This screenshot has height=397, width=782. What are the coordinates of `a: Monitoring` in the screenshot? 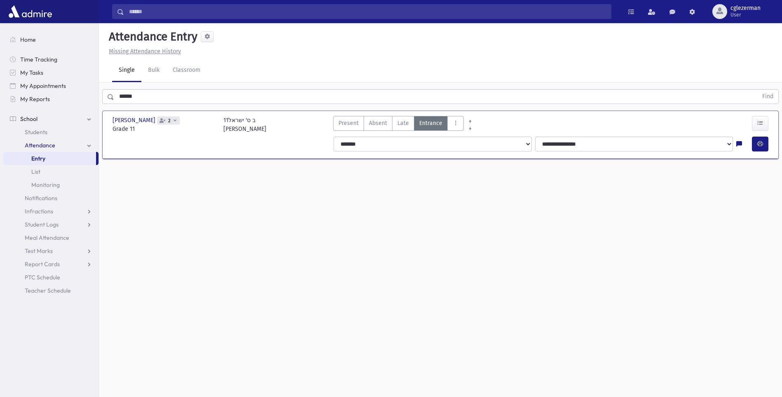 It's located at (51, 185).